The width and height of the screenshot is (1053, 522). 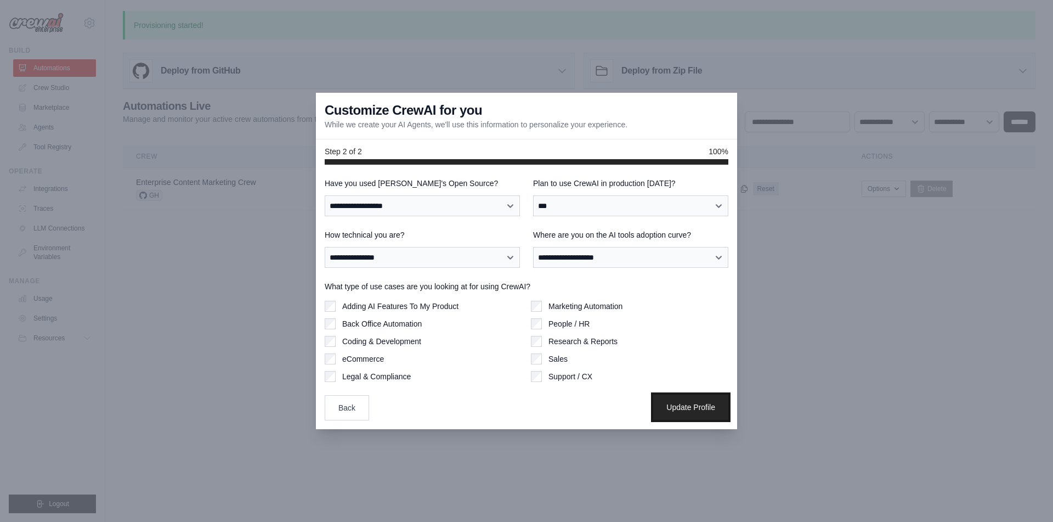 What do you see at coordinates (403, 110) in the screenshot?
I see `h3: Customize CrewAI for you` at bounding box center [403, 110].